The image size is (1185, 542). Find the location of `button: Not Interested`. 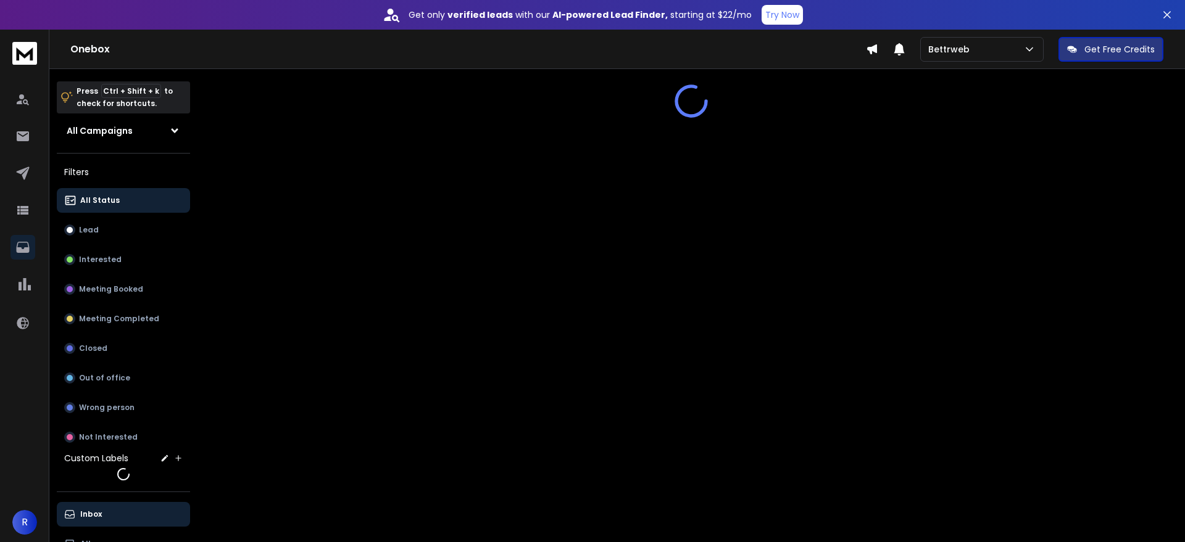

button: Not Interested is located at coordinates (123, 437).